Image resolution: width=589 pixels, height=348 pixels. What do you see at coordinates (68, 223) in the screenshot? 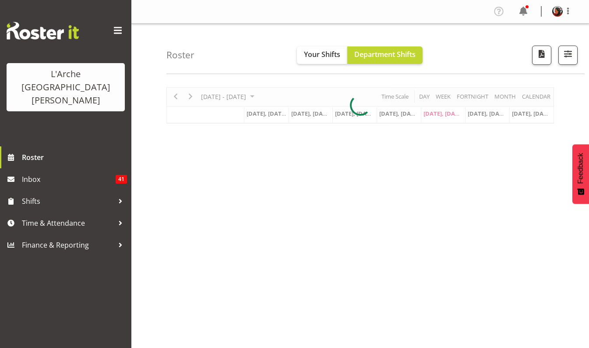
I see `span: Time & Attendance` at bounding box center [68, 223].